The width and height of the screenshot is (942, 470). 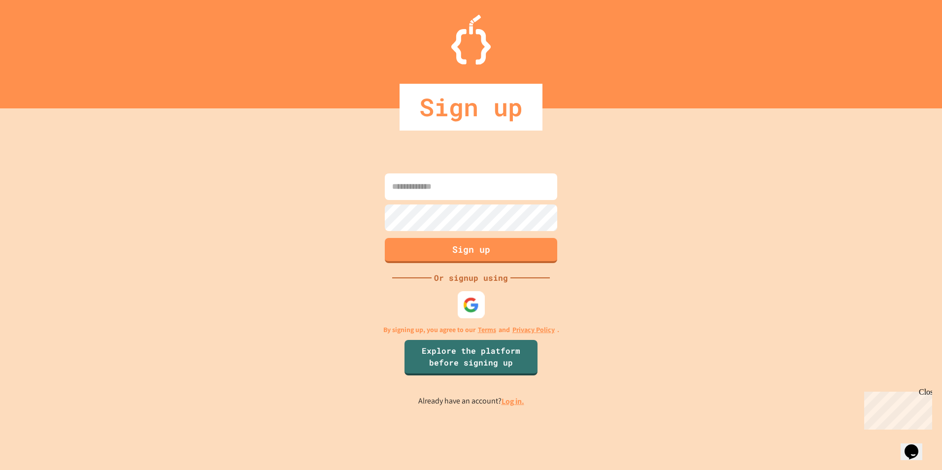 I want to click on div: Sign up, so click(x=471, y=107).